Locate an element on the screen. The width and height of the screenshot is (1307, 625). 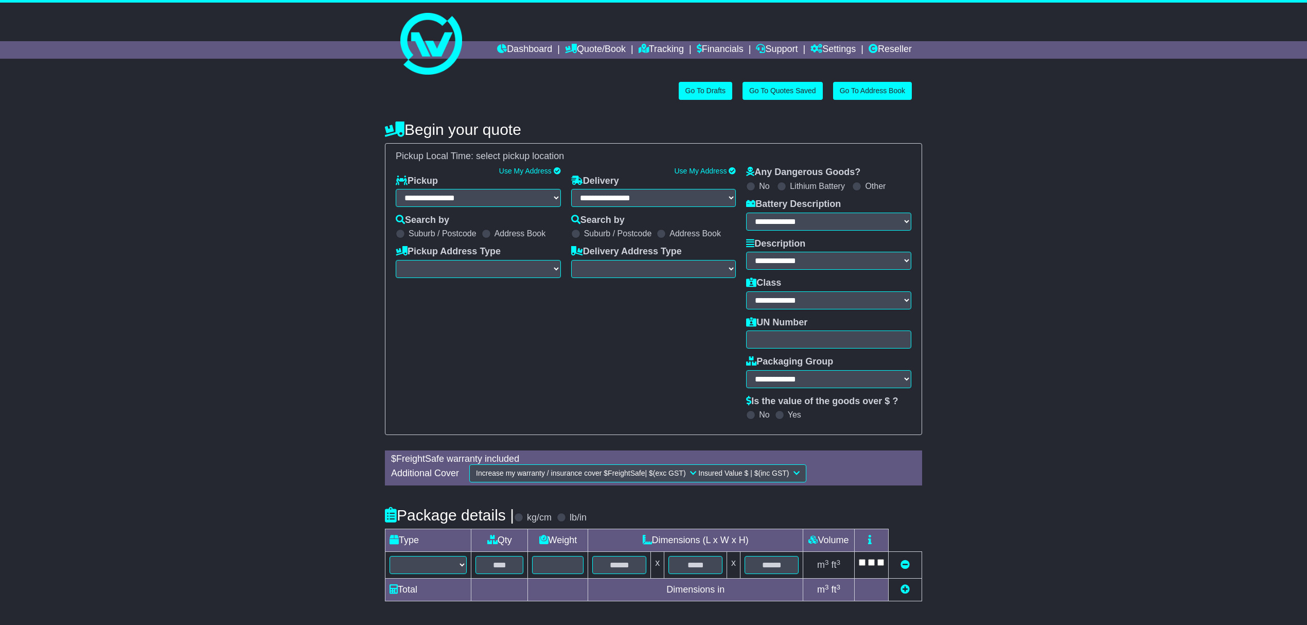
h4: Package details | is located at coordinates (449, 515).